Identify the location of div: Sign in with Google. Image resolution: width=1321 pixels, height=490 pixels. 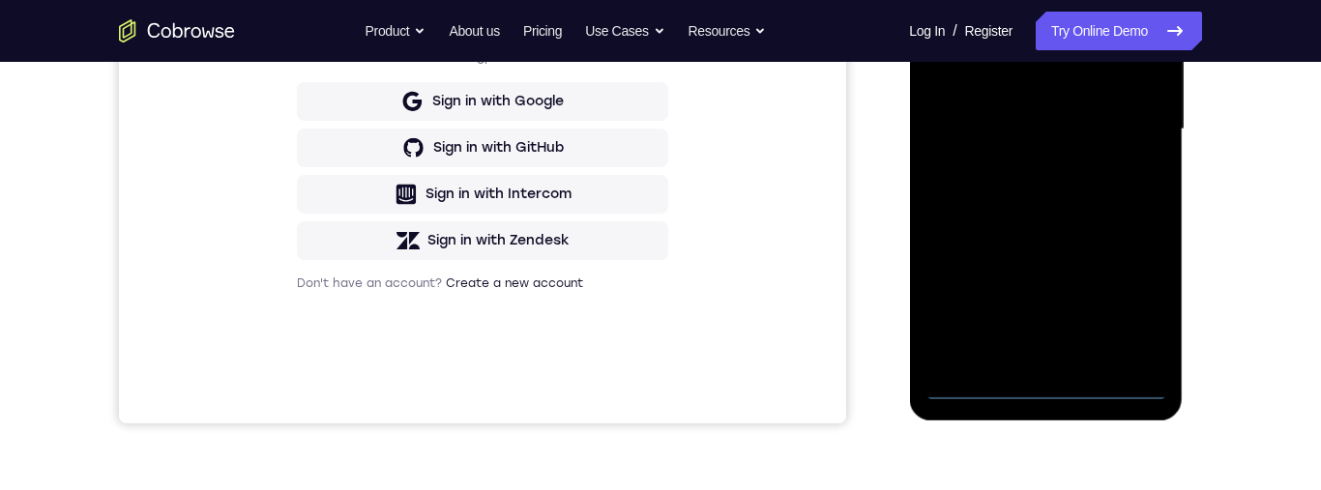
(379, 326).